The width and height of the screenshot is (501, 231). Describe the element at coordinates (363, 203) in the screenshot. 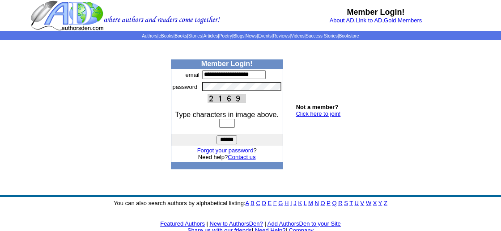

I see `a: V` at that location.